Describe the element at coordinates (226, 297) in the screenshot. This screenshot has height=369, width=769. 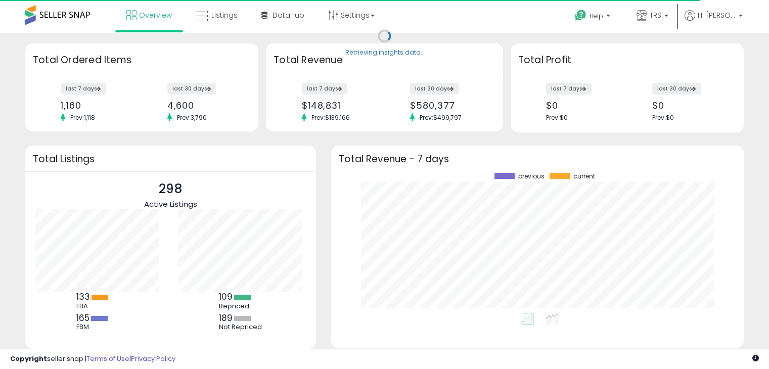
I see `b: 109` at that location.